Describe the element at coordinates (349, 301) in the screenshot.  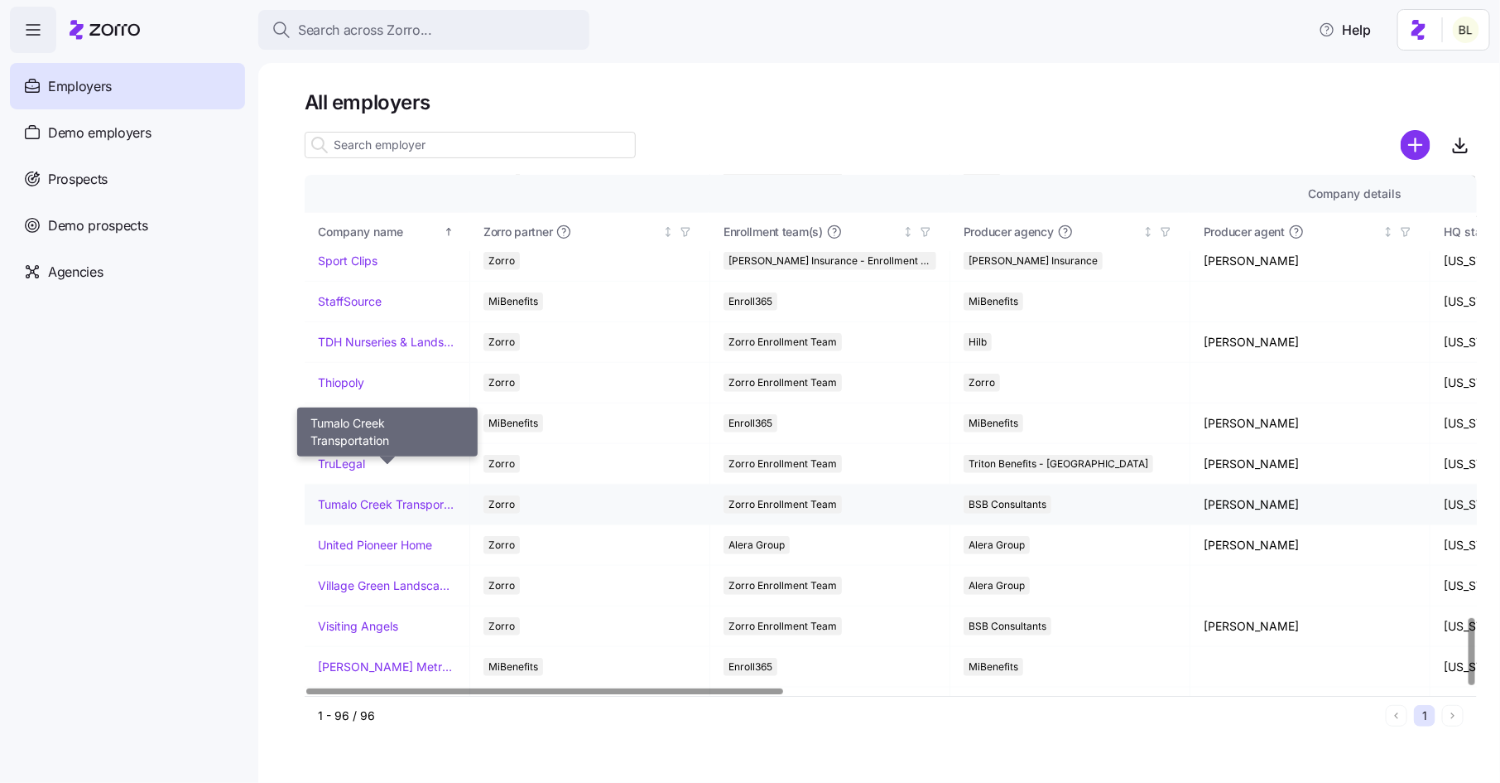
I see `a: StaffSource` at that location.